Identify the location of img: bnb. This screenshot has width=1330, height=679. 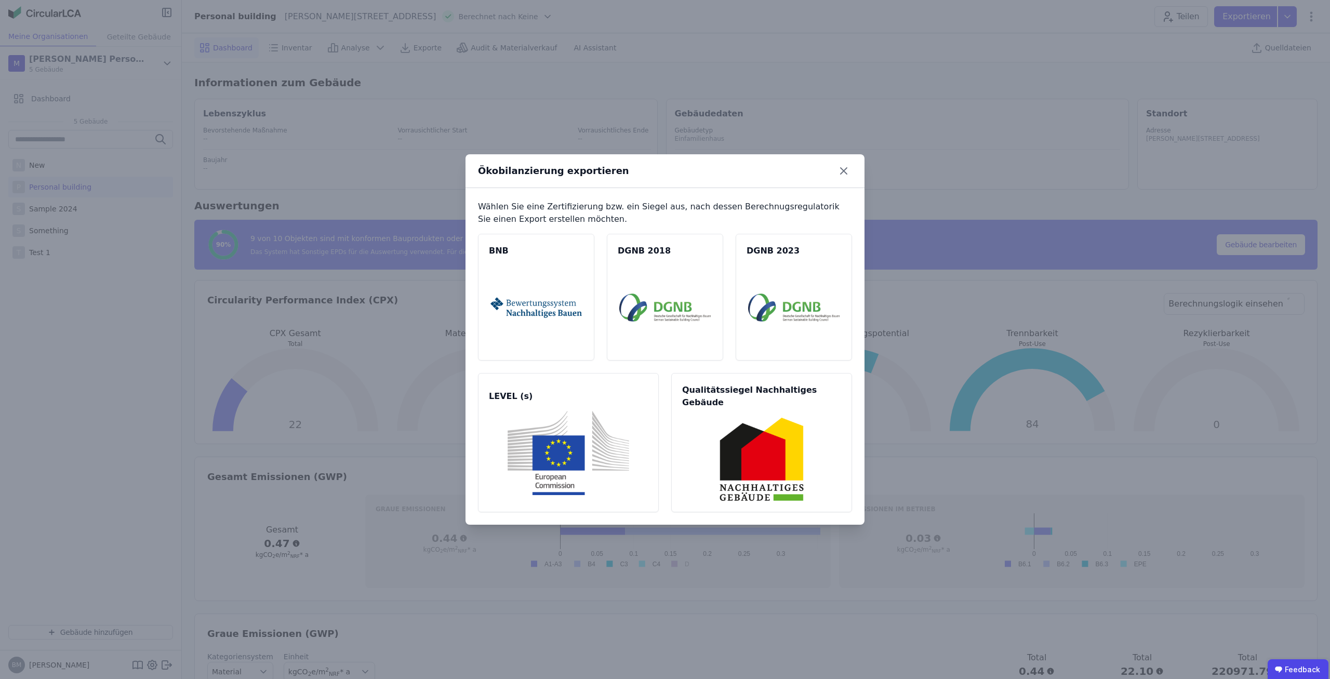
(536, 308).